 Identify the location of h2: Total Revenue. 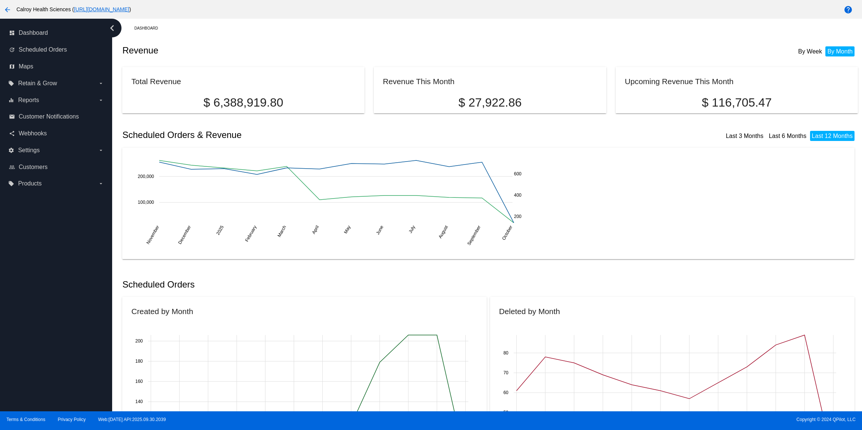
(156, 81).